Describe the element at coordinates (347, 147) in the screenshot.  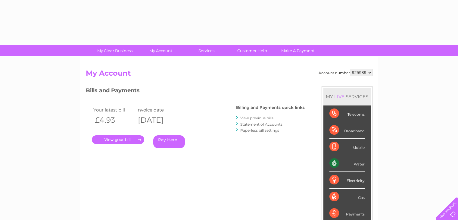
I see `div: Mobile` at that location.